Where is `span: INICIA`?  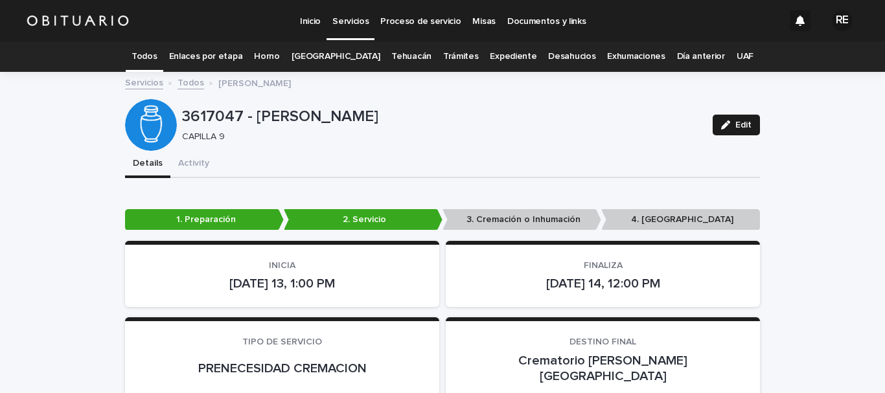
span: INICIA is located at coordinates (282, 266).